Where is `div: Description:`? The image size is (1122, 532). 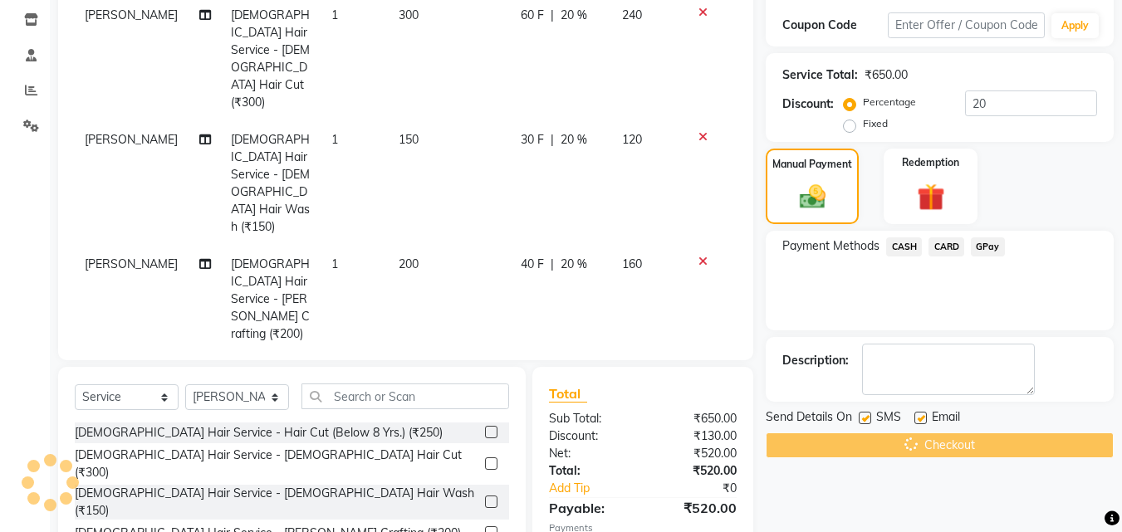 div: Description: is located at coordinates (815, 360).